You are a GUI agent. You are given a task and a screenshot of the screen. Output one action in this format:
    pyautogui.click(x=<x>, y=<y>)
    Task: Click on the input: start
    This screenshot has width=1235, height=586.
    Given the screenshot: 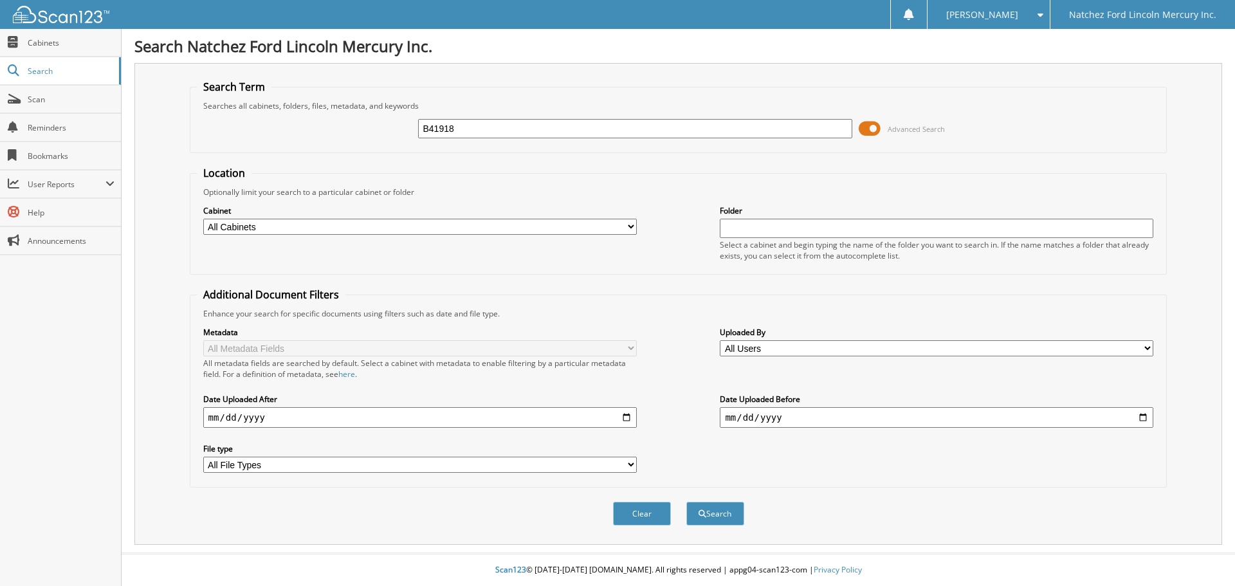 What is the action you would take?
    pyautogui.click(x=420, y=417)
    